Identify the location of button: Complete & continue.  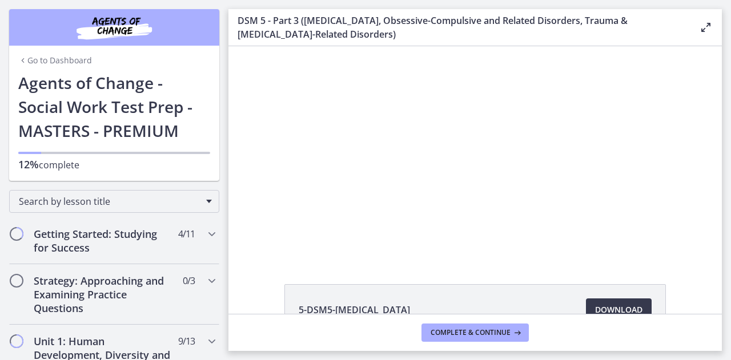
(475, 333).